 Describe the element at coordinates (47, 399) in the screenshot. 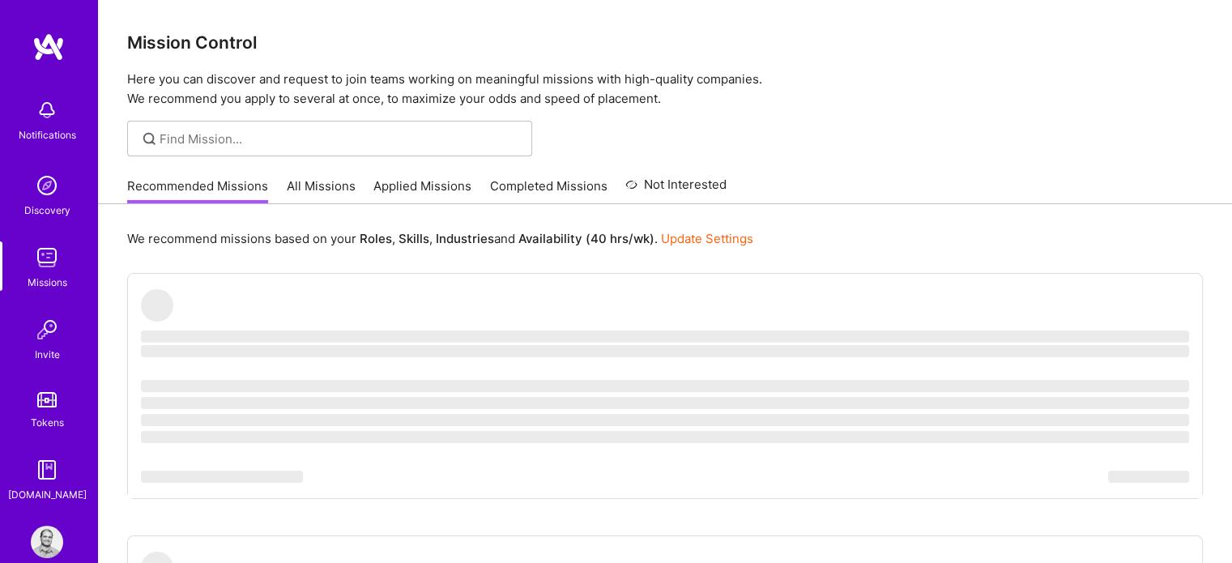

I see `img: tokens` at that location.